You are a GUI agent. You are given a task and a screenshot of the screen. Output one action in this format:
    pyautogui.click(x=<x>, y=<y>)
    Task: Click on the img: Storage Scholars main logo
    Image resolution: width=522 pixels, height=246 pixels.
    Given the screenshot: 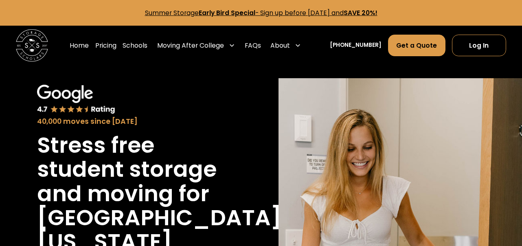 What is the action you would take?
    pyautogui.click(x=32, y=45)
    